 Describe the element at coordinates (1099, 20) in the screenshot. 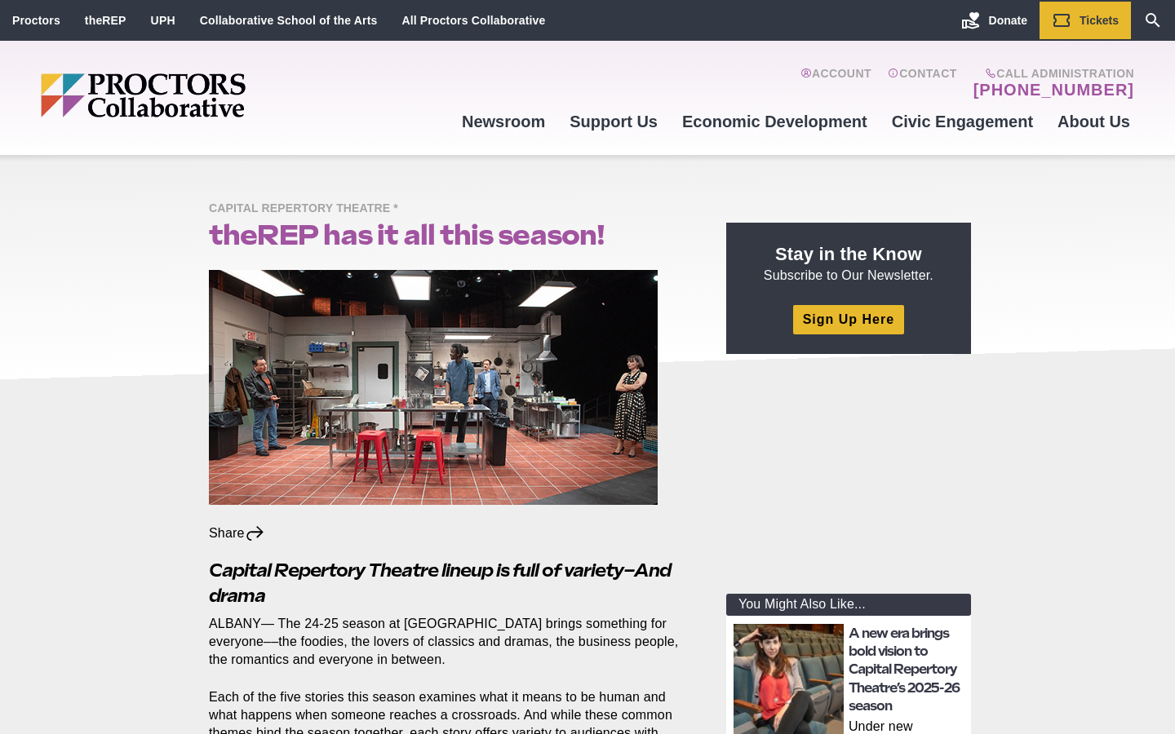

I see `span: Tickets` at that location.